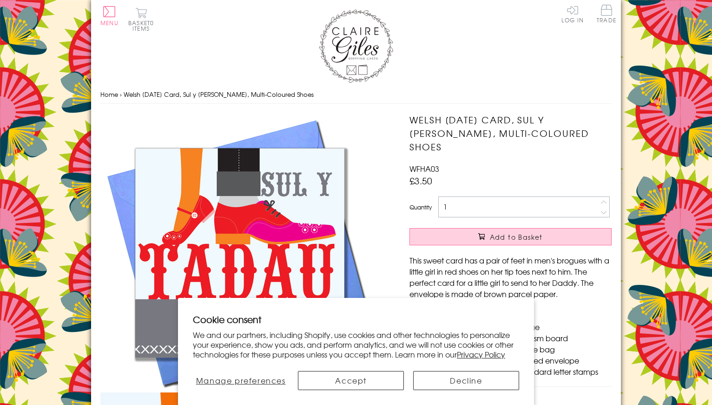  What do you see at coordinates (511, 236) in the screenshot?
I see `button: Add to Basket` at bounding box center [511, 236].